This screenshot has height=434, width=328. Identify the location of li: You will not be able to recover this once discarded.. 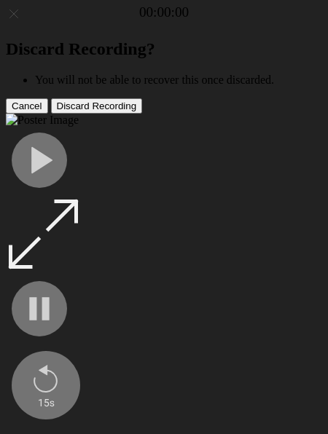
(178, 80).